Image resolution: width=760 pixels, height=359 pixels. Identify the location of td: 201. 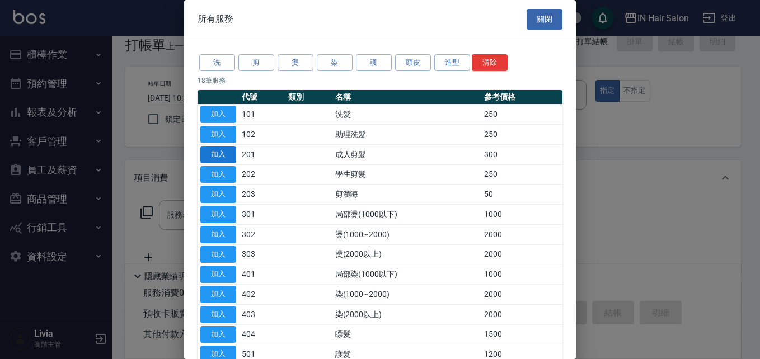
(262, 155).